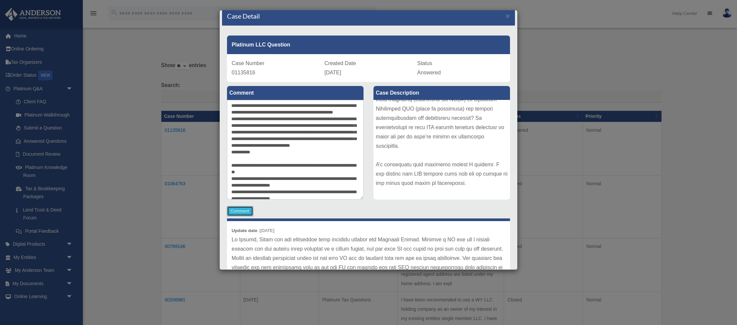 The image size is (737, 325). I want to click on span: Answered, so click(429, 72).